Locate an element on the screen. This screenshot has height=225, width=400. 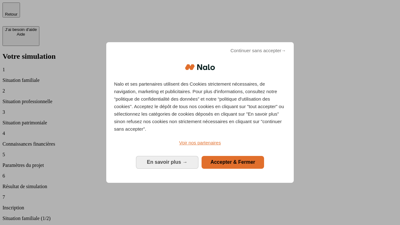
span: Continuer sans accepter→ is located at coordinates (258, 51).